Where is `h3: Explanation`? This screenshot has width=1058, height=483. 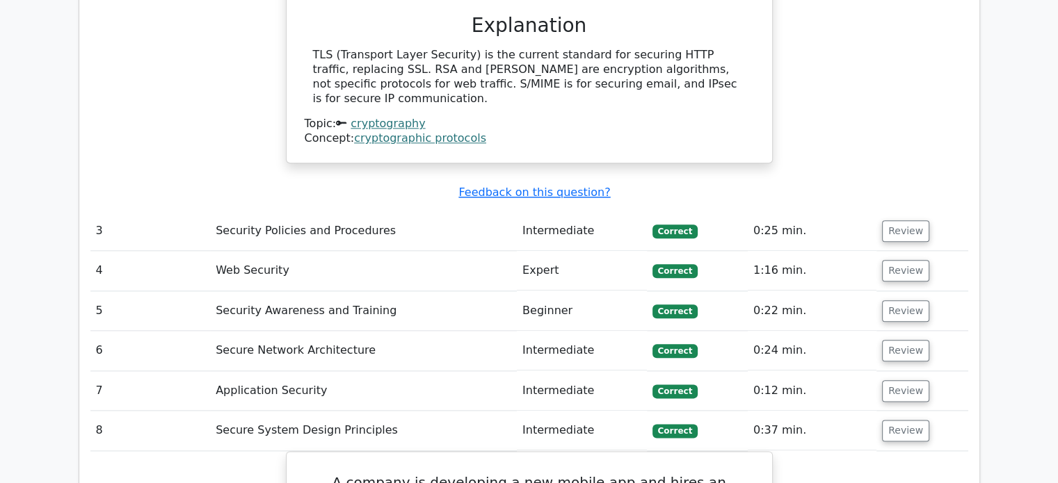
h3: Explanation is located at coordinates (529, 26).